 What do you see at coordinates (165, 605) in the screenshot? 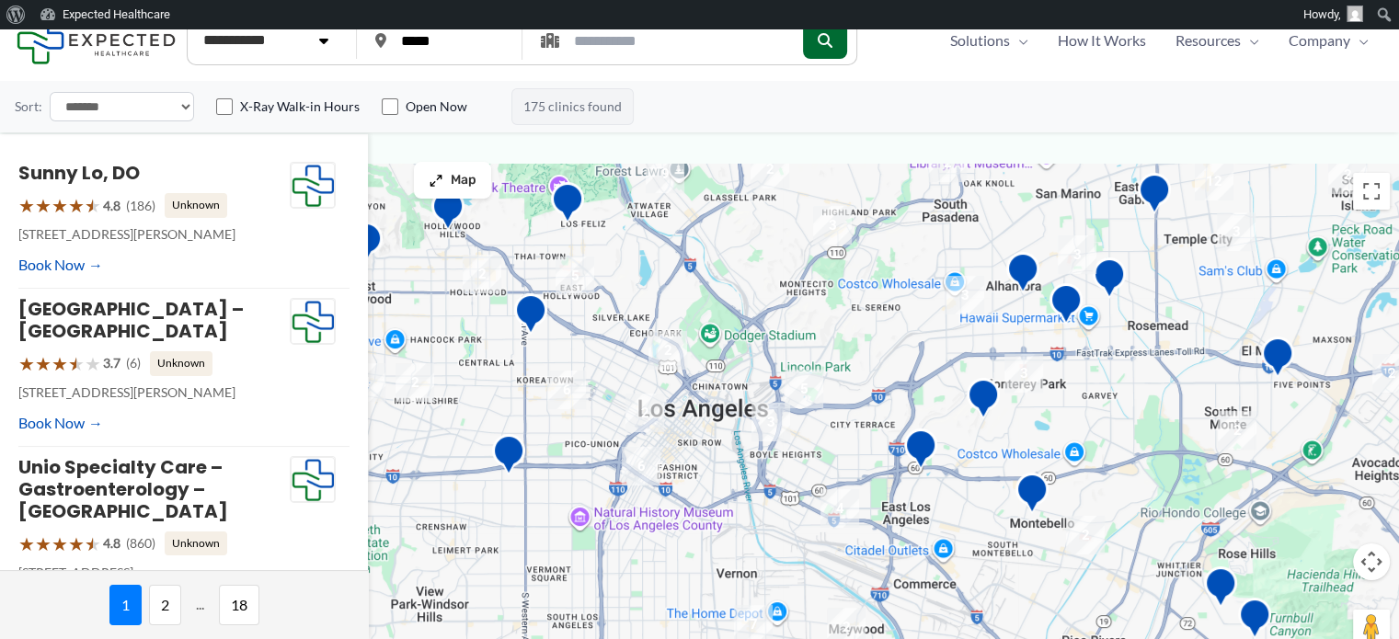
I see `span: 2` at bounding box center [165, 605].